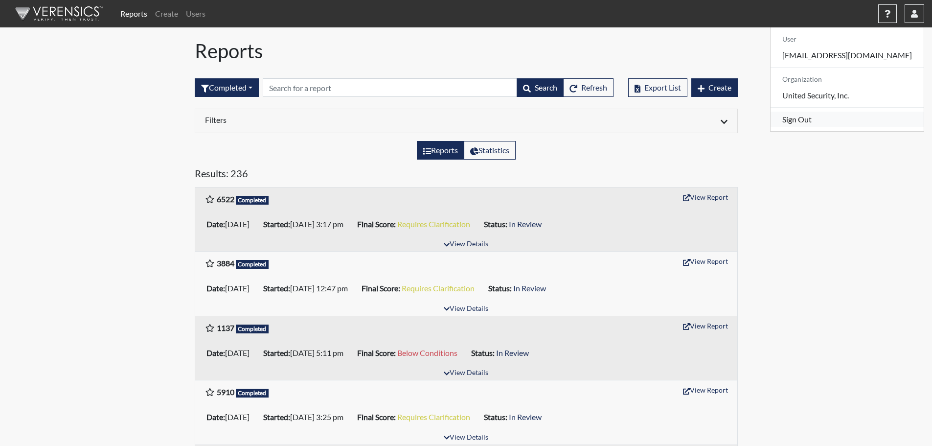 The image size is (932, 446). I want to click on button: Export List, so click(658, 88).